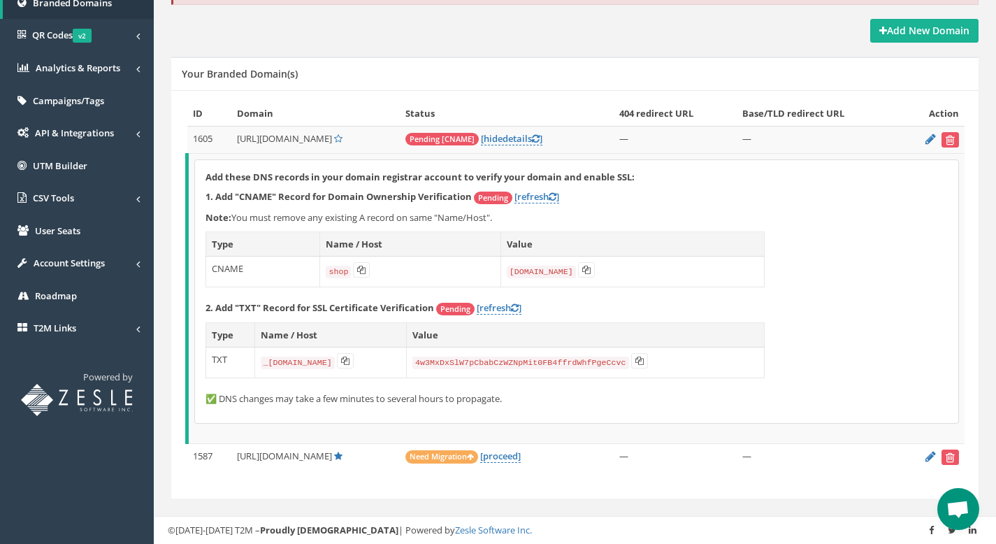 This screenshot has height=544, width=996. I want to click on td: 1587, so click(209, 456).